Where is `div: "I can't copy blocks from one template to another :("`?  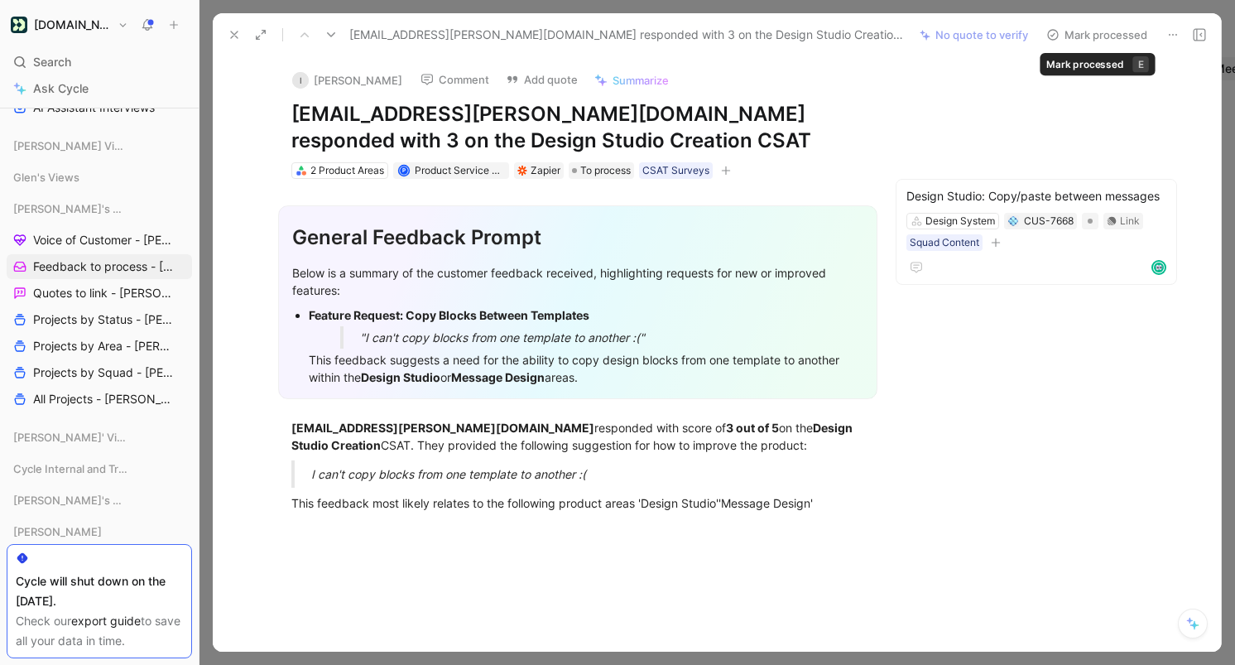 div: "I can't copy blocks from one template to another :(" is located at coordinates (606, 337).